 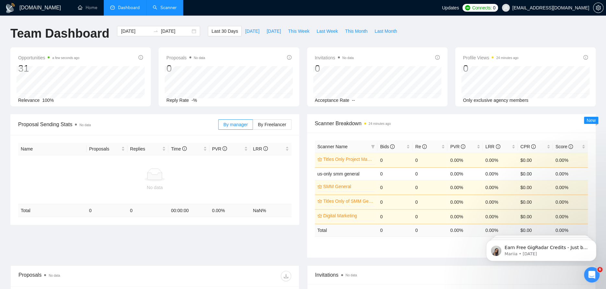 What do you see at coordinates (535, 230) in the screenshot?
I see `td: $ 0.00` at bounding box center [535, 230].